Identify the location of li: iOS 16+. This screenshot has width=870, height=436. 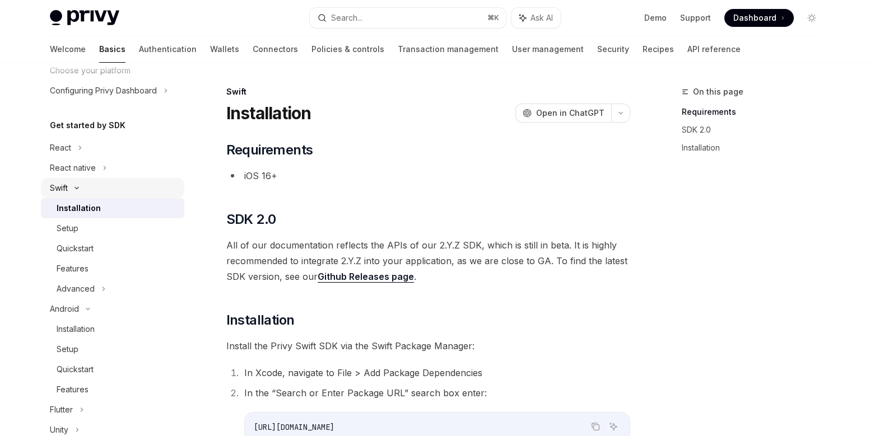
(428, 176).